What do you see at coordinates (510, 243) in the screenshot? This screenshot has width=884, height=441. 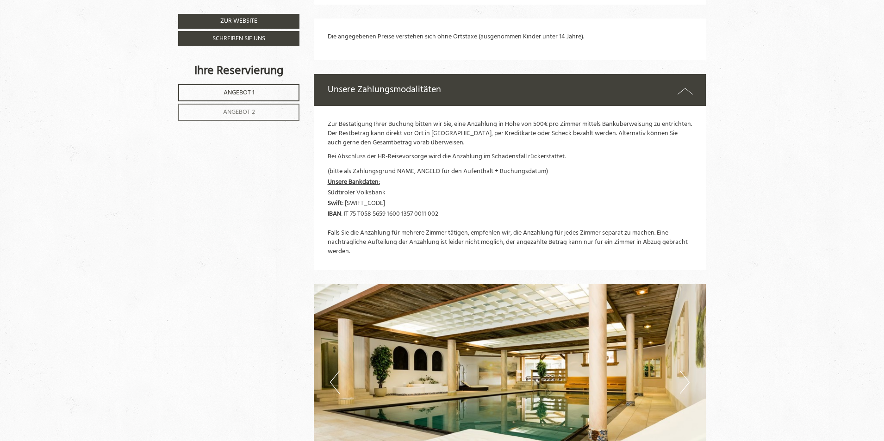 I see `p: Falls Sie die Anzahlung für mehrere Zimmer tätigen, empfehlen wir, die Anzahlung für jedes Zimmer...` at bounding box center [510, 243].